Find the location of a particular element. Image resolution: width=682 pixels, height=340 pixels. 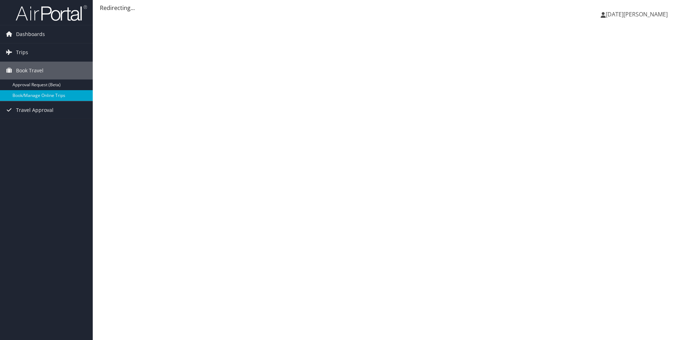

span: Trips is located at coordinates (22, 52).